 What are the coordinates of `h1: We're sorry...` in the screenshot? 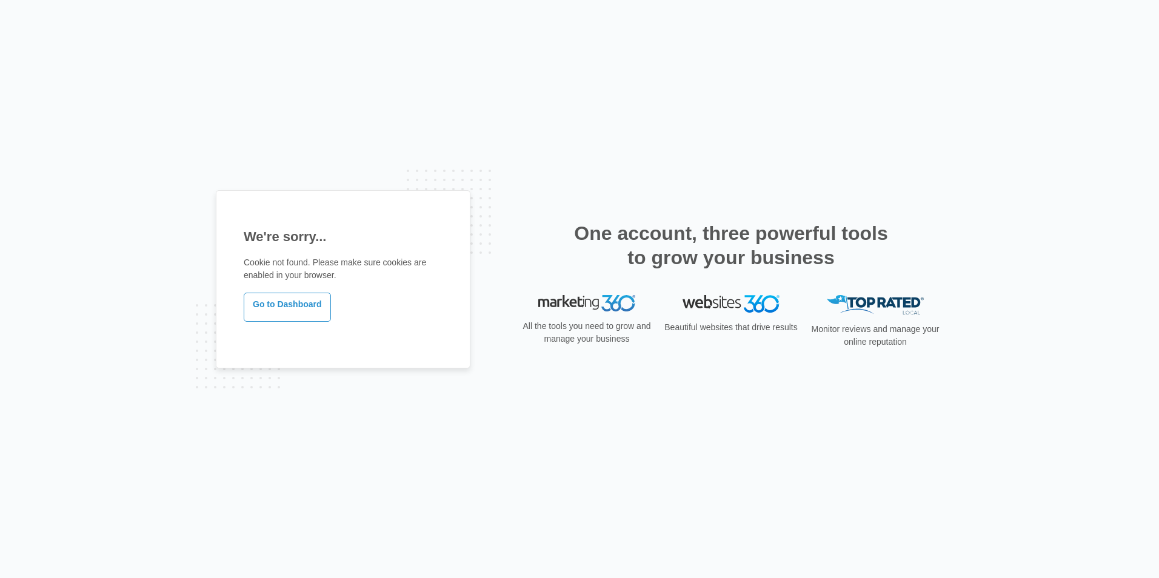 It's located at (343, 236).